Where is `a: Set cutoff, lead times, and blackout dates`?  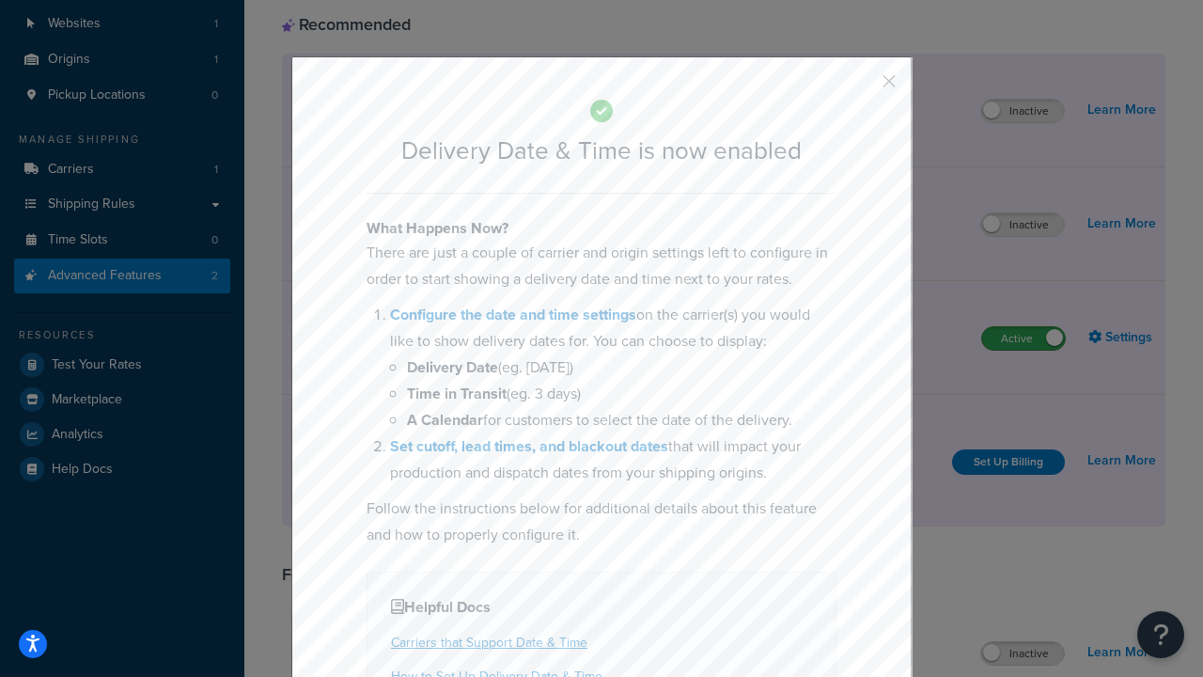 a: Set cutoff, lead times, and blackout dates is located at coordinates (529, 445).